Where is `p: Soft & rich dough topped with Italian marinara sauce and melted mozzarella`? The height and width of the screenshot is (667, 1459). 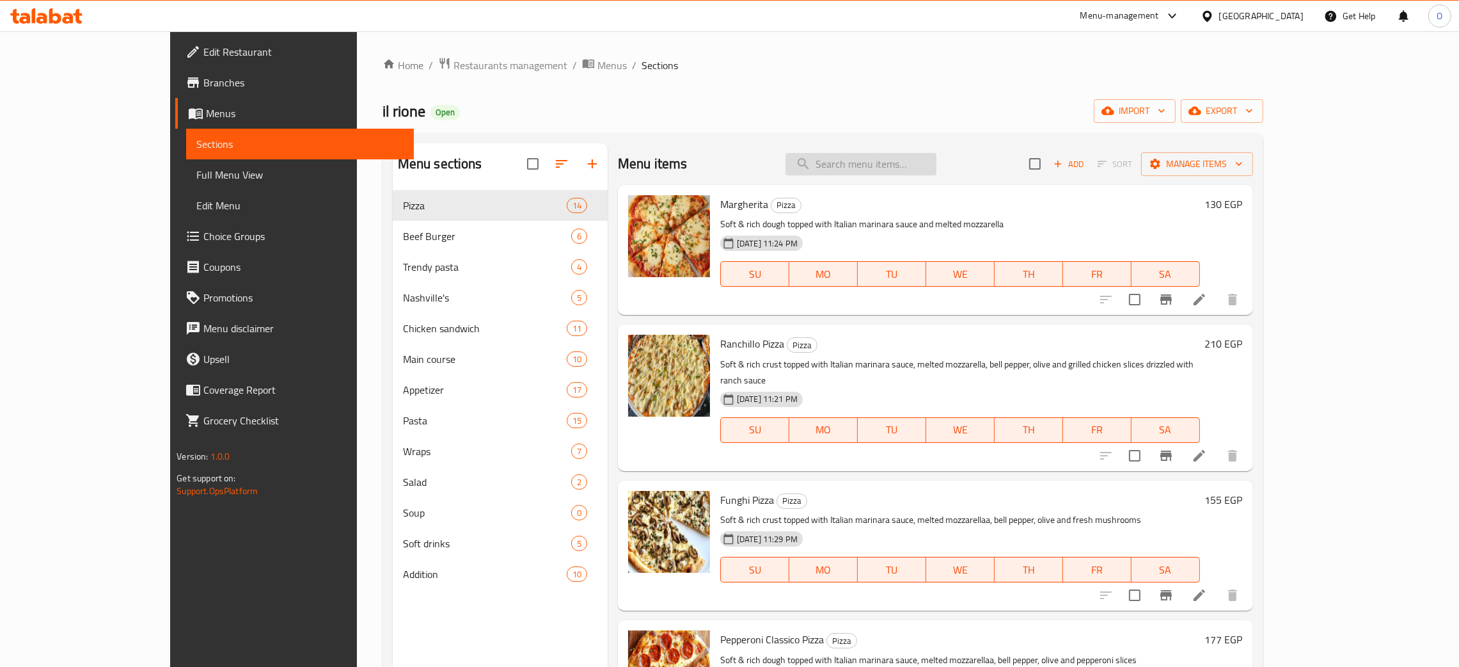
p: Soft & rich dough topped with Italian marinara sauce and melted mozzarella is located at coordinates (960, 224).